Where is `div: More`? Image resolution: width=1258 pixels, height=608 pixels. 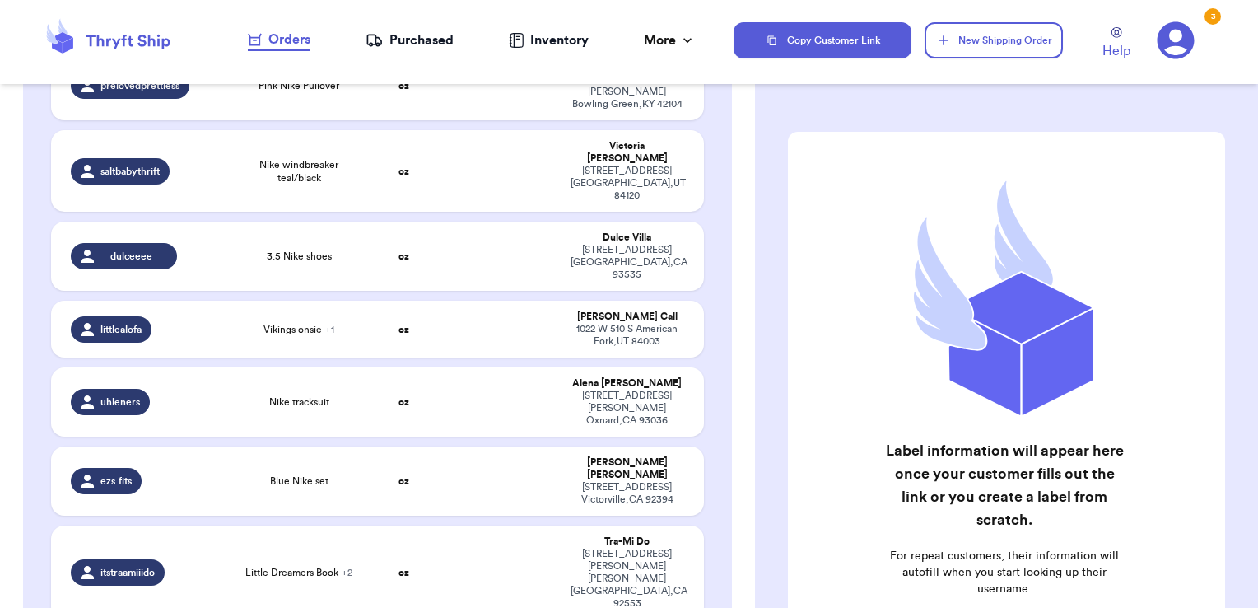
div: More is located at coordinates (669, 40).